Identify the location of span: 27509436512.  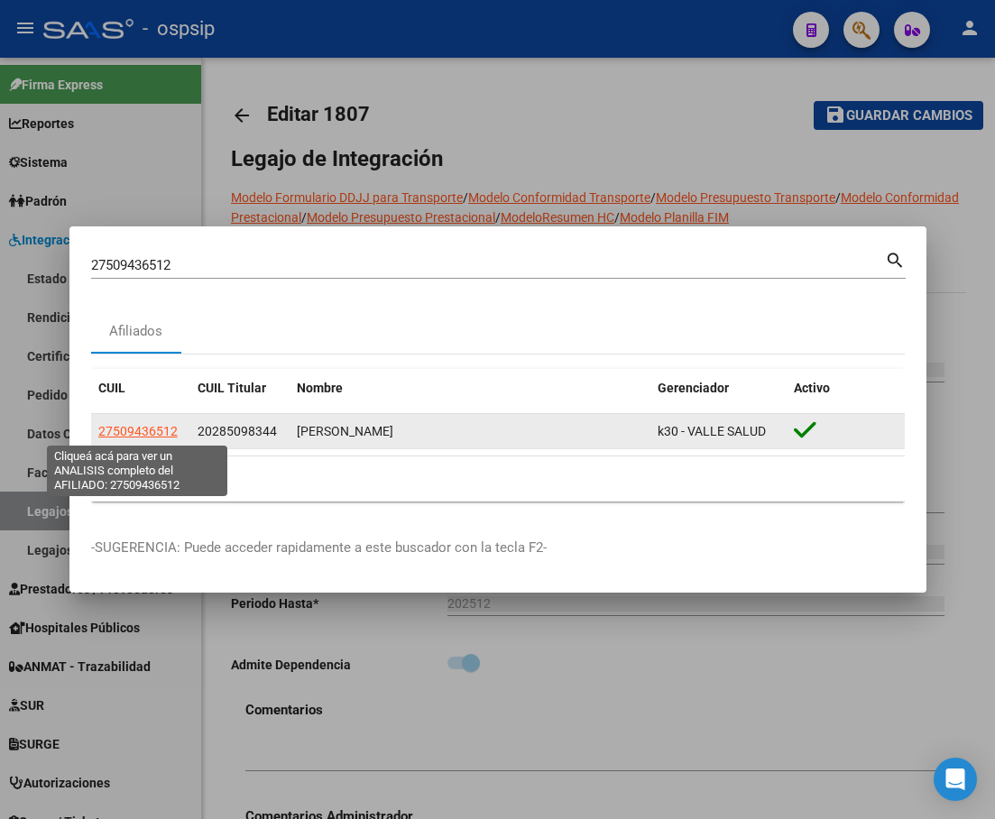
(138, 431).